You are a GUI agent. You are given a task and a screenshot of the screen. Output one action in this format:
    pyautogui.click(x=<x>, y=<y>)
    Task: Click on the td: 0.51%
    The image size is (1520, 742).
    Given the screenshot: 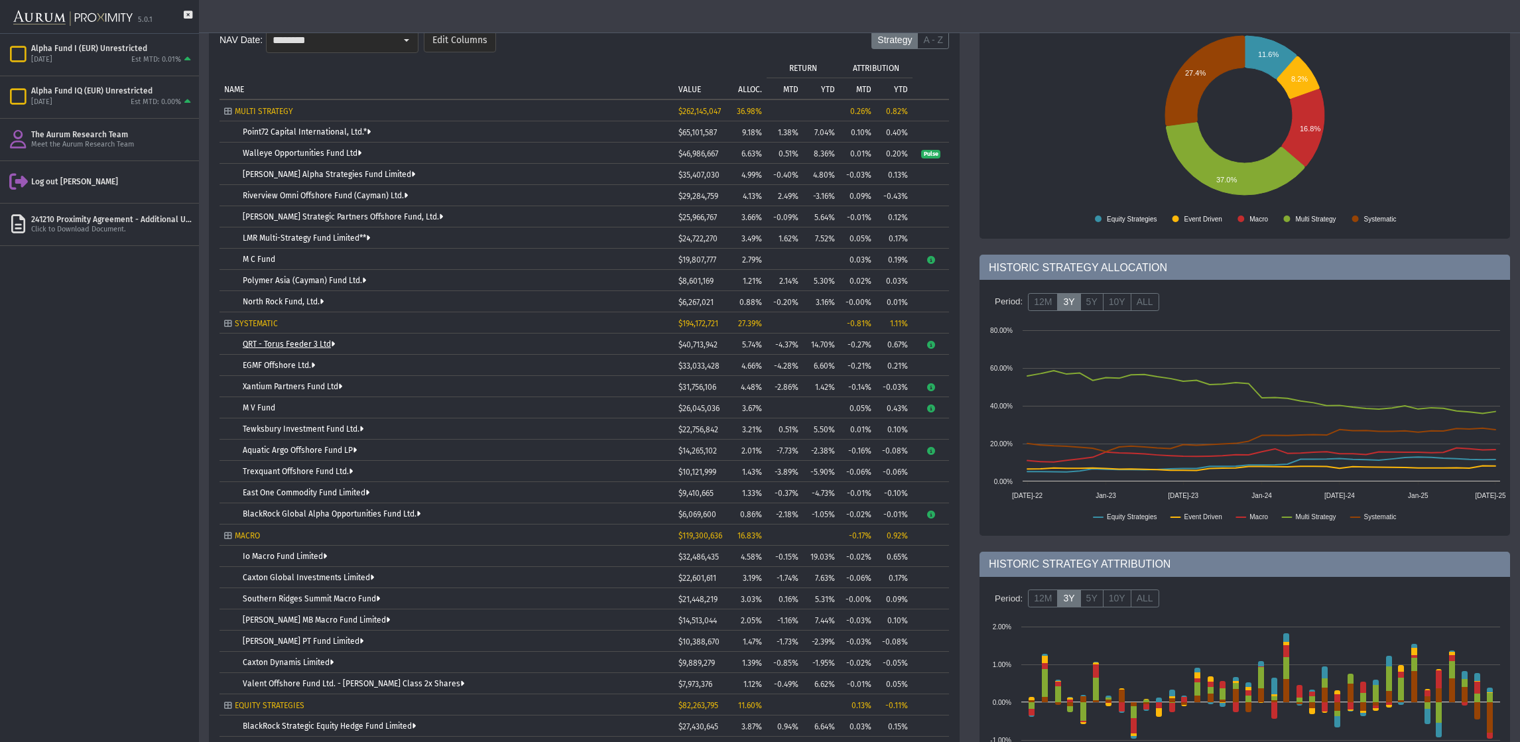 What is the action you would take?
    pyautogui.click(x=785, y=153)
    